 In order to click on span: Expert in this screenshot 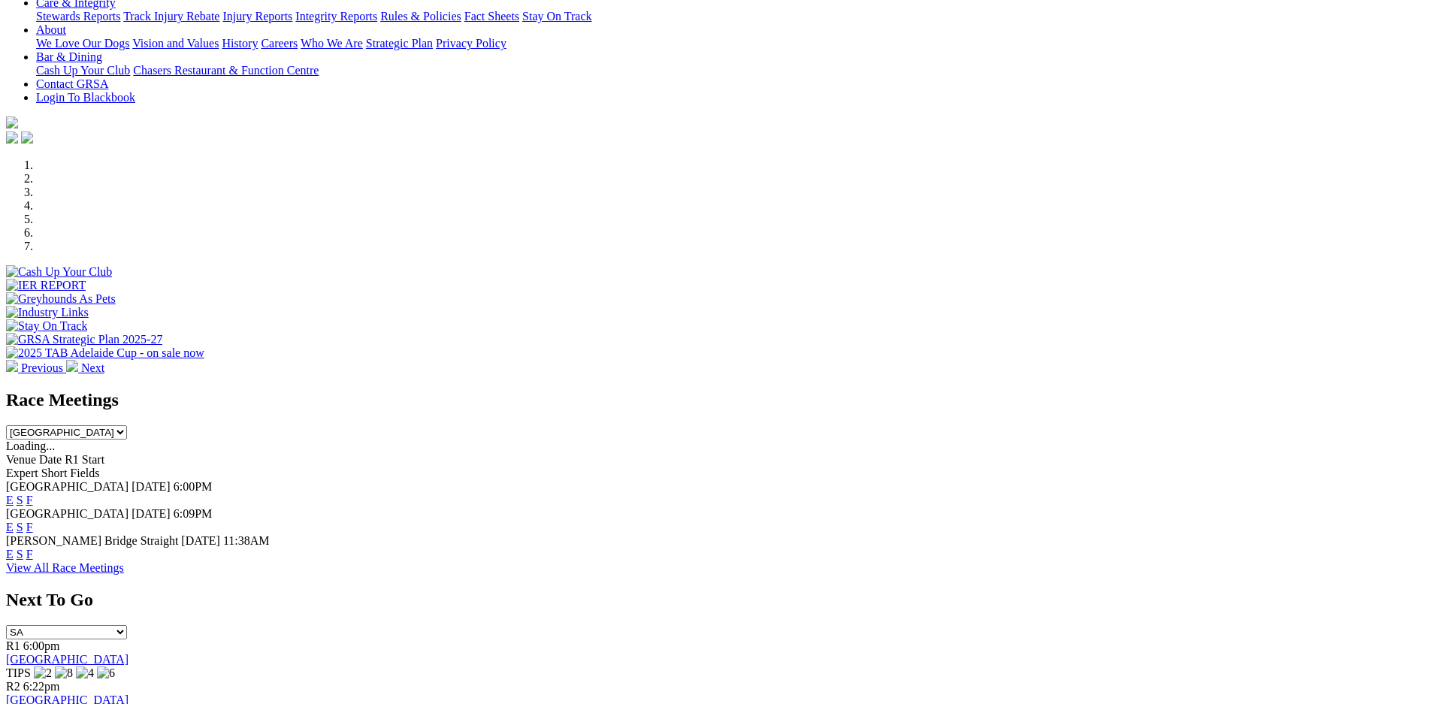, I will do `click(22, 473)`.